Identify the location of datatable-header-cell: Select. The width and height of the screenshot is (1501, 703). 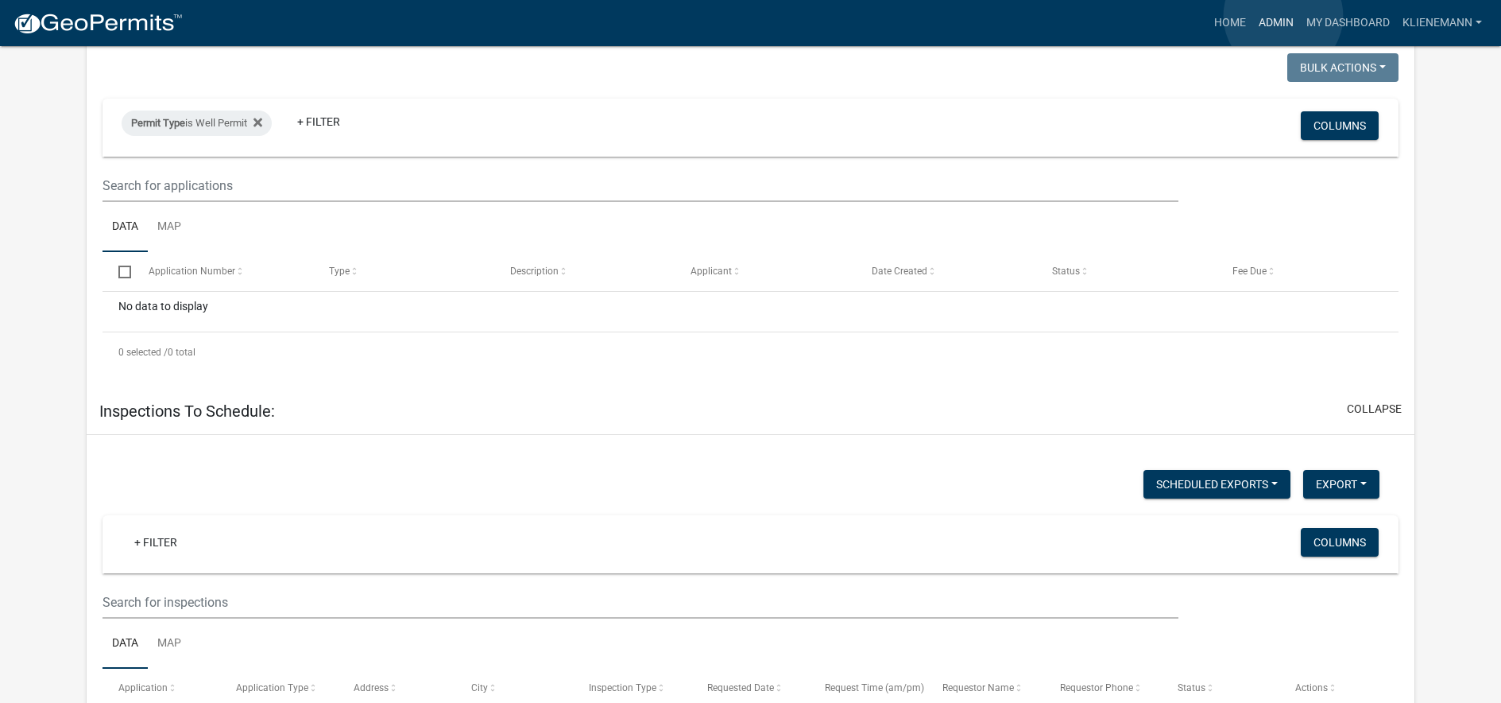
(118, 271).